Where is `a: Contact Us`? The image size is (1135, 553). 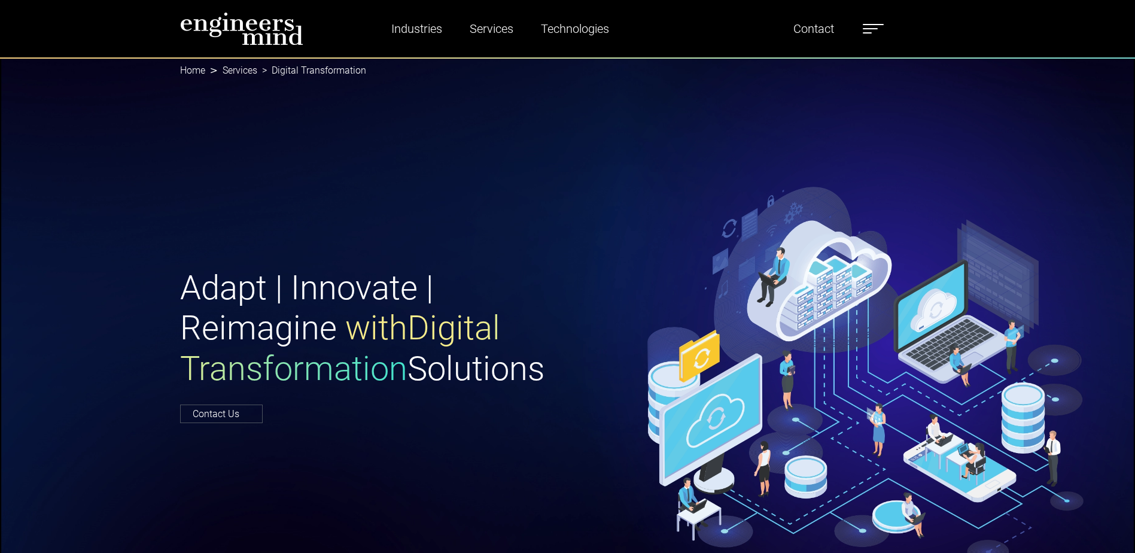 a: Contact Us is located at coordinates (221, 413).